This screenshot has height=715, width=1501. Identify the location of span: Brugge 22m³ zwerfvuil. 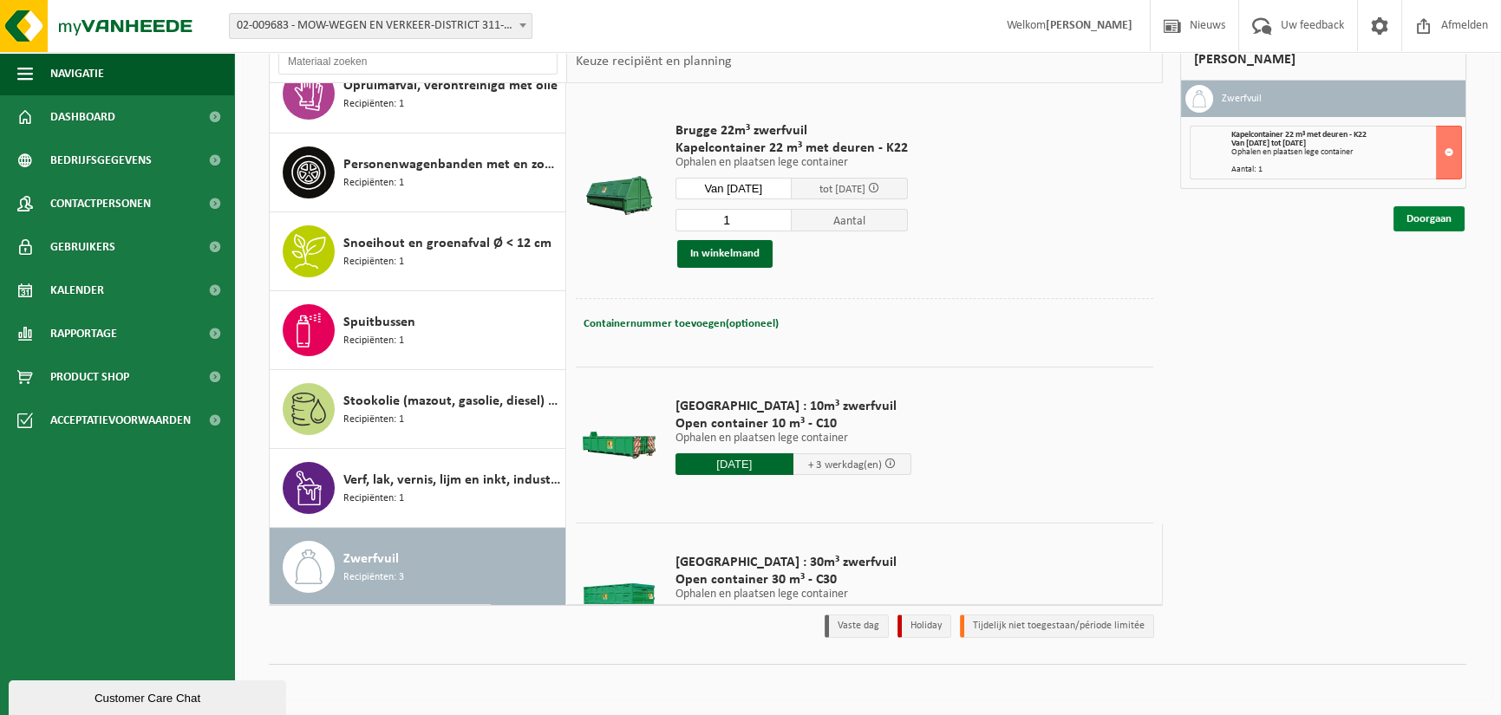
(792, 131).